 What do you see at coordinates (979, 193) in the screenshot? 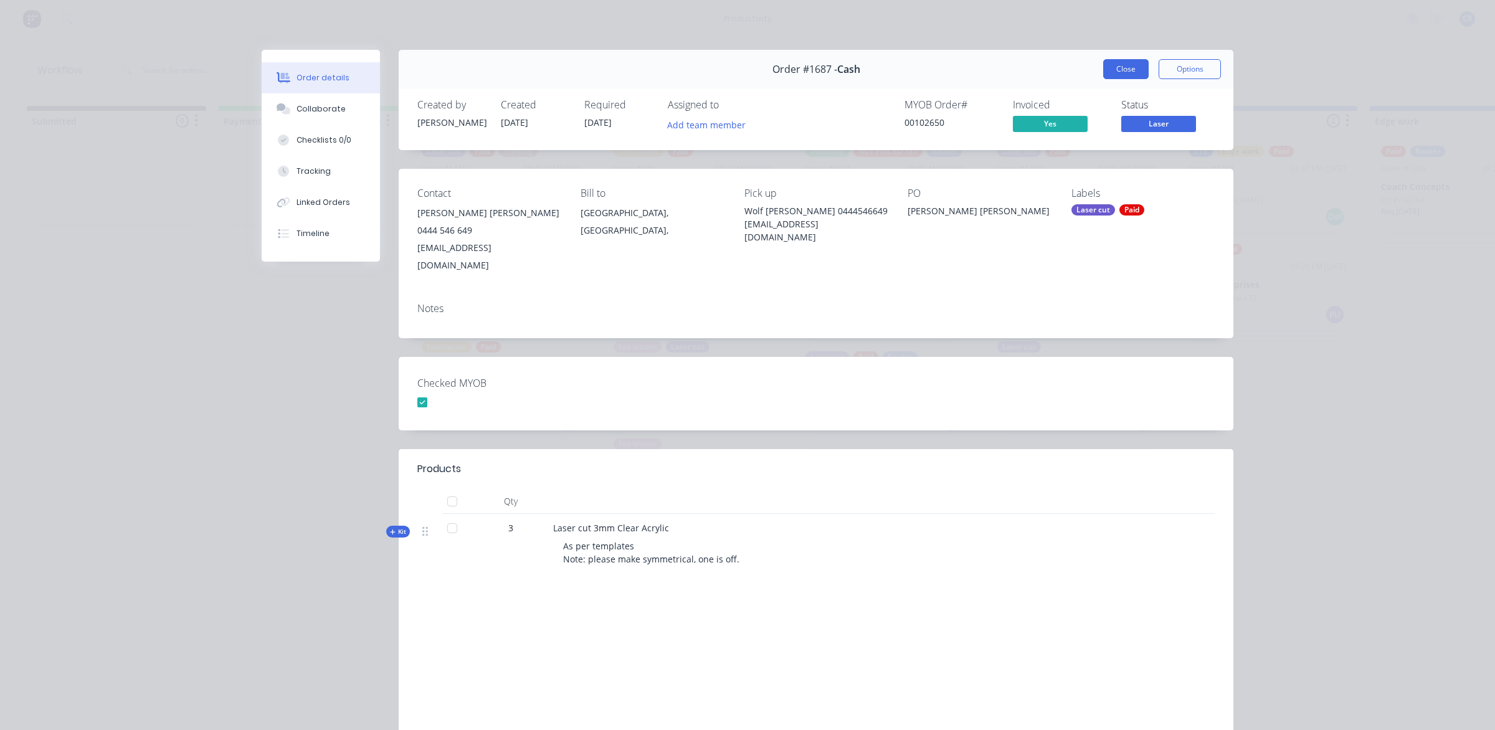
I see `div: PO` at bounding box center [979, 193].